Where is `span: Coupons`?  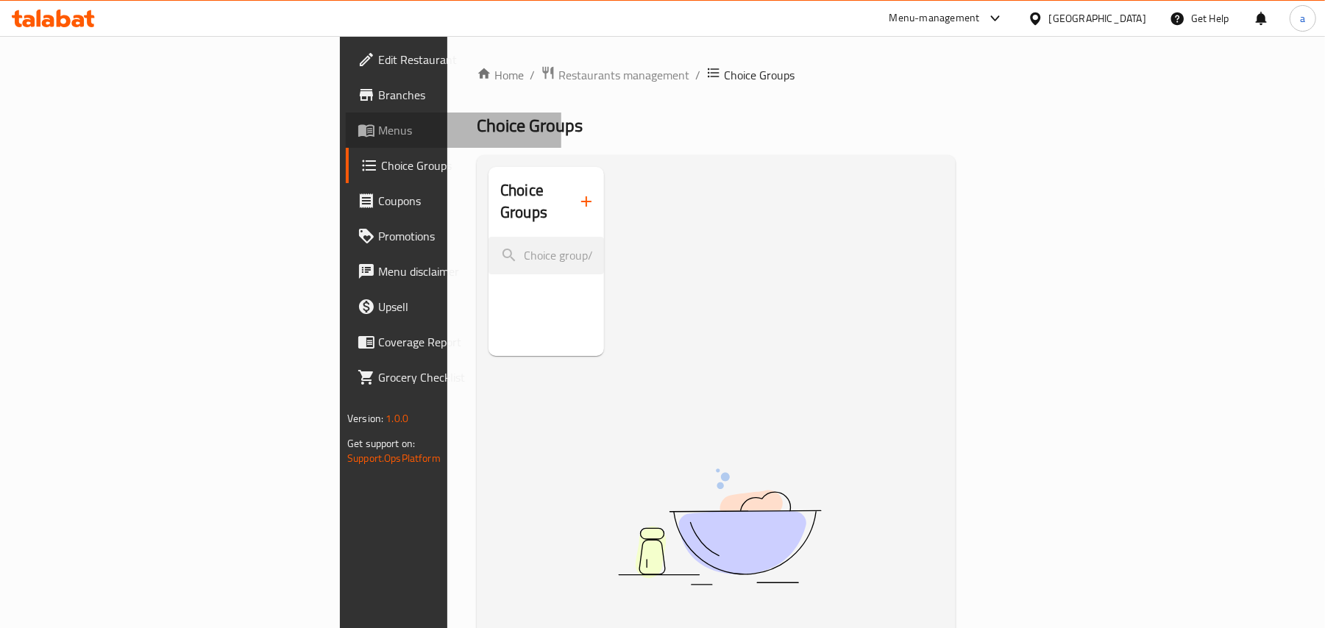 span: Coupons is located at coordinates (463, 201).